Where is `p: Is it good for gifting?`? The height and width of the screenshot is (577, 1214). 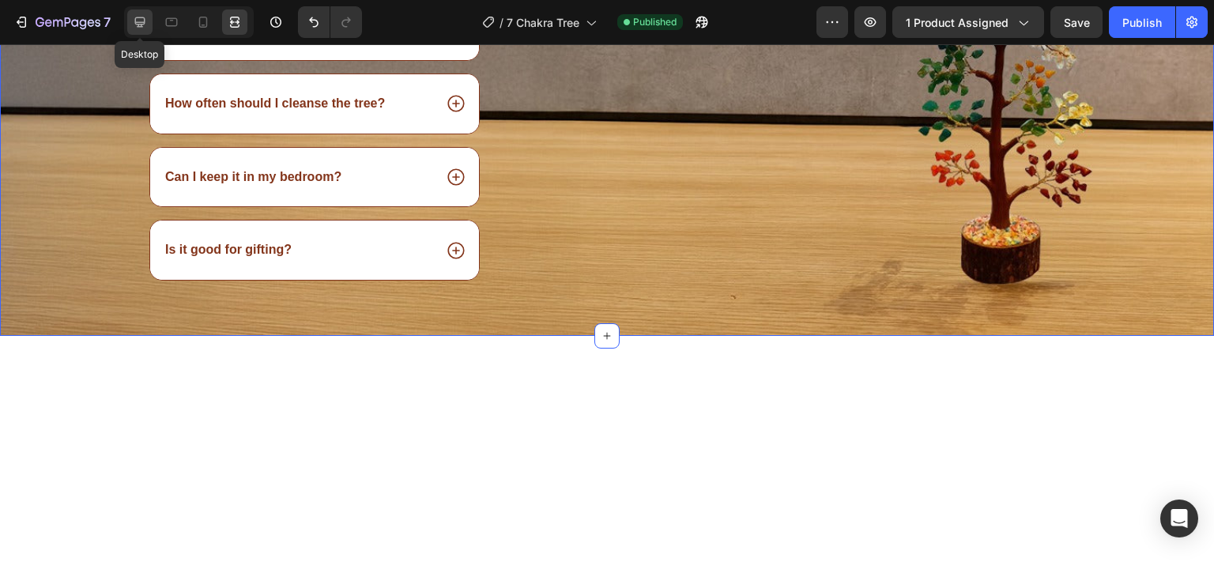
p: Is it good for gifting? is located at coordinates (228, 205).